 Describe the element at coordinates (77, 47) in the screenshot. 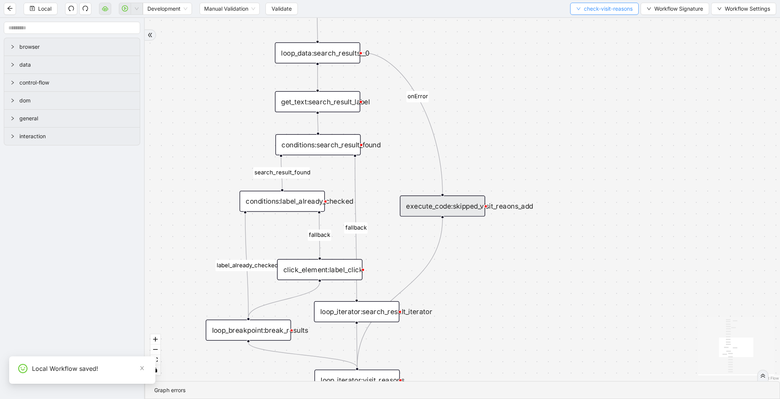

I see `span: browser` at that location.